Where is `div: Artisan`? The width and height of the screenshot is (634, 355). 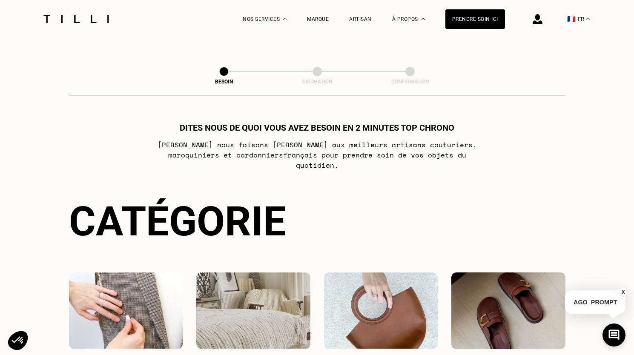
div: Artisan is located at coordinates (360, 19).